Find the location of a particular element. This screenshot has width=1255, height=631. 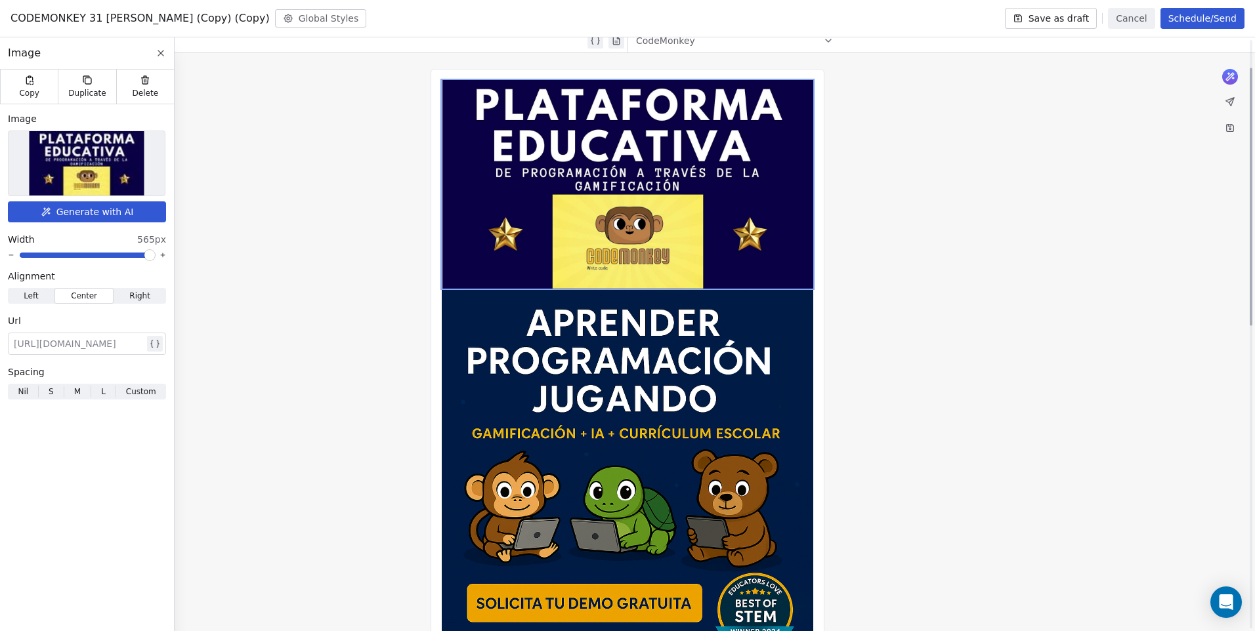

button: Cancel is located at coordinates (1131, 18).